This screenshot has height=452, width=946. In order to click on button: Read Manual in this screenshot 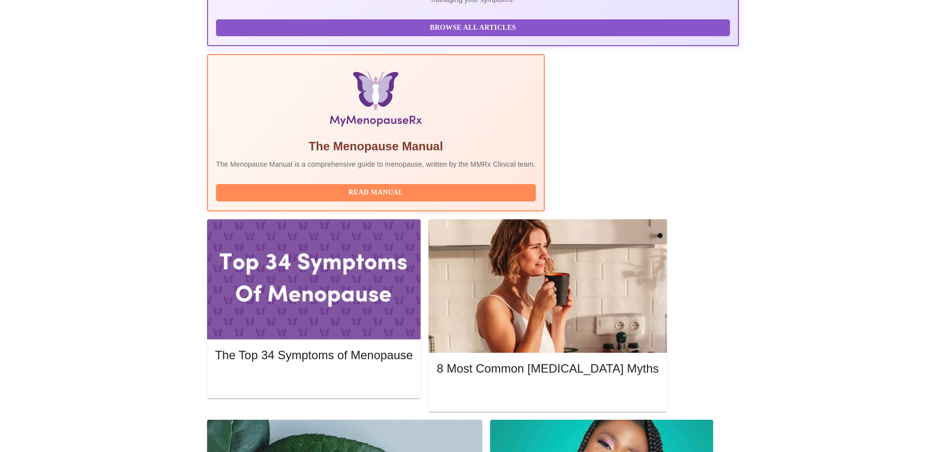, I will do `click(376, 193)`.